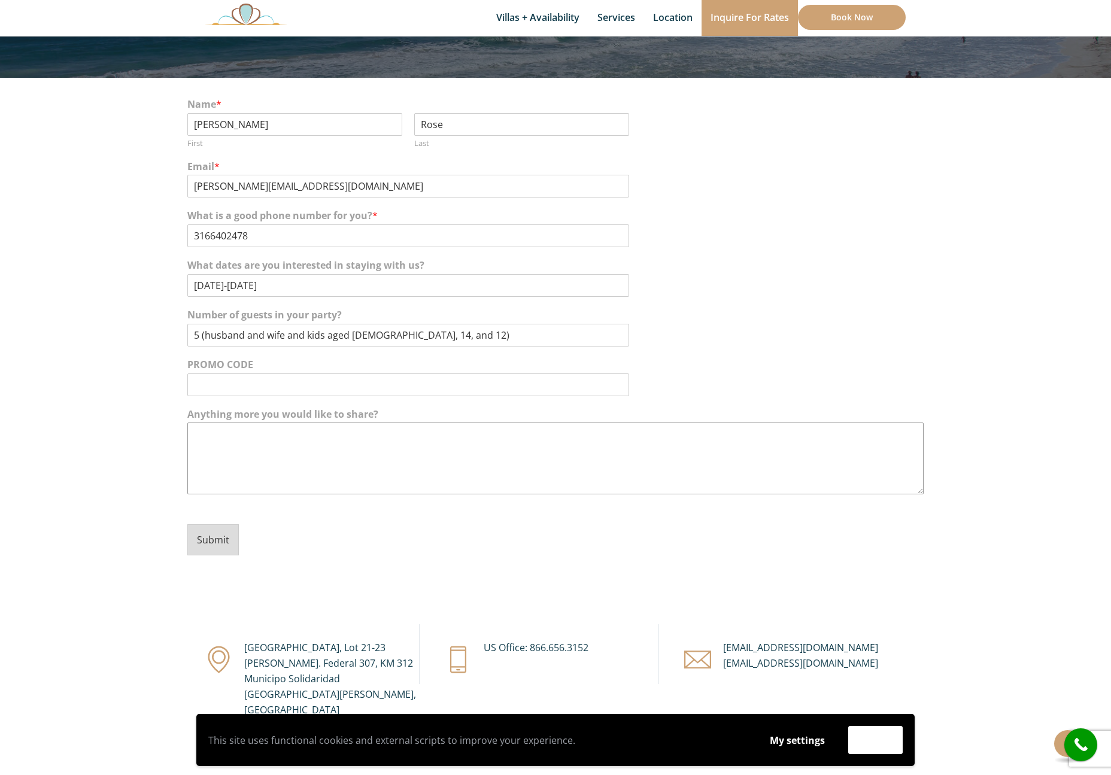  What do you see at coordinates (555, 414) in the screenshot?
I see `label: Anything more you would like to share?` at bounding box center [555, 414].